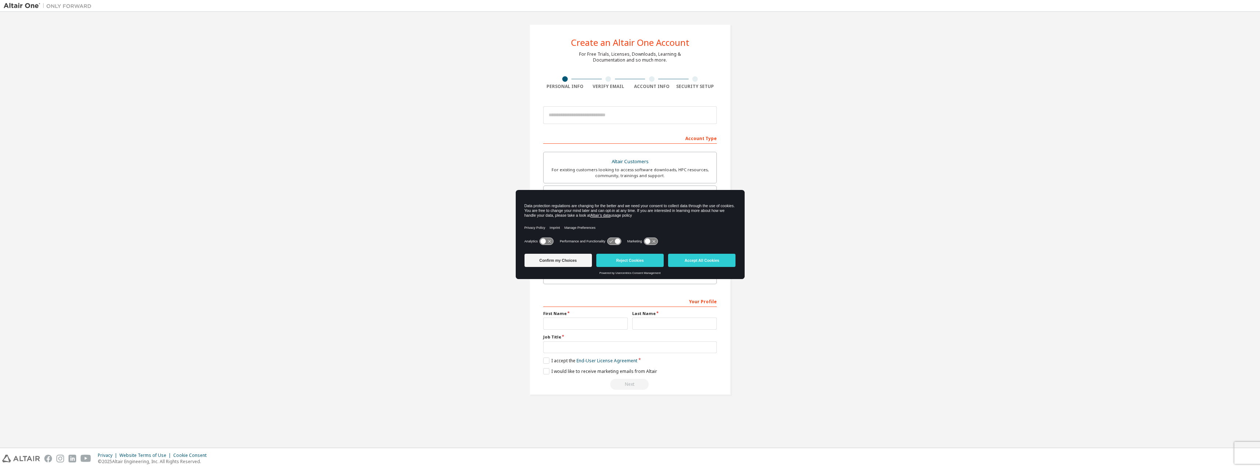 The width and height of the screenshot is (1260, 469). Describe the element at coordinates (72, 458) in the screenshot. I see `img: linkedin.svg` at that location.